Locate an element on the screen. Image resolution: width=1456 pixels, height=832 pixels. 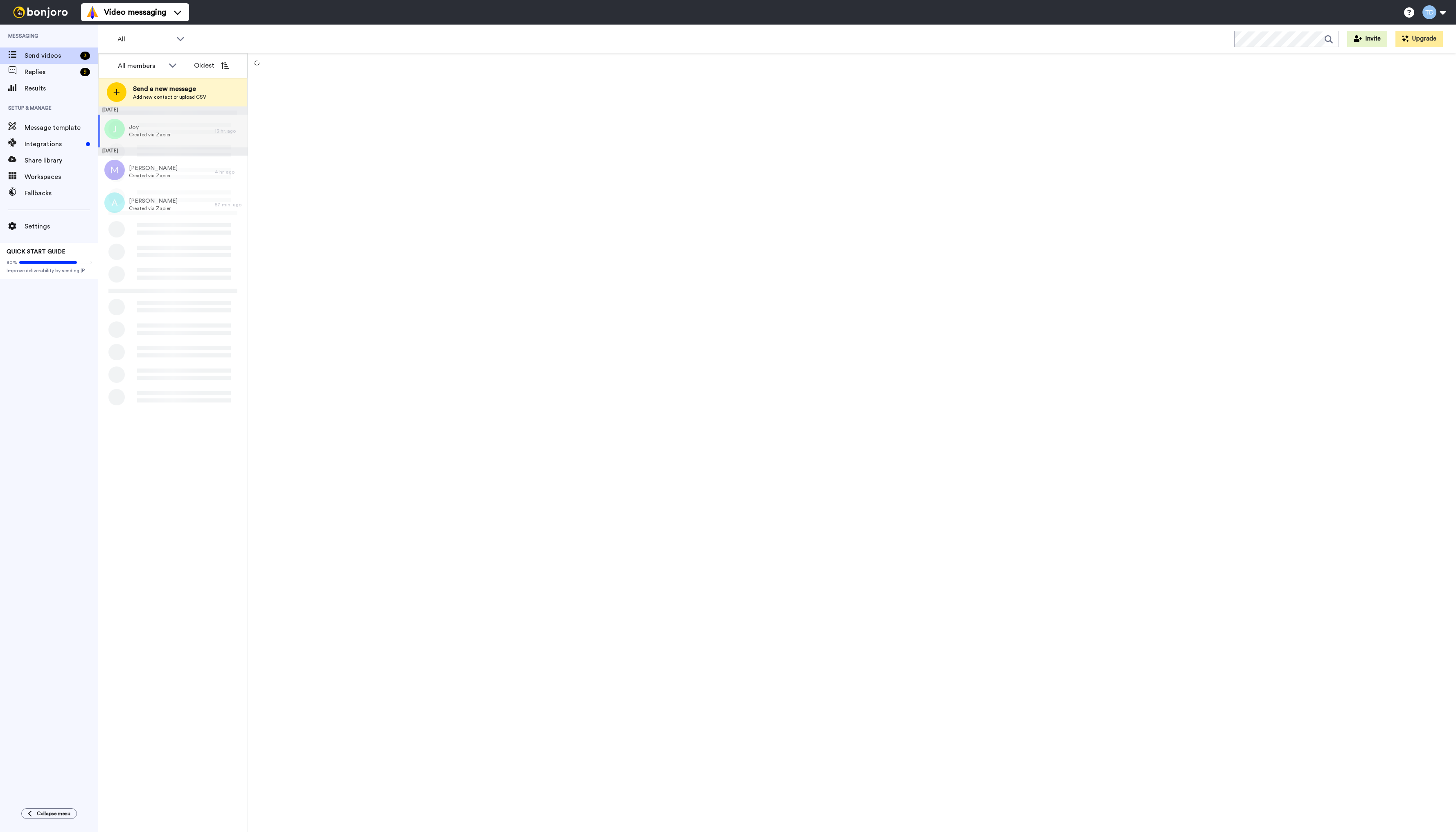
span: Settings is located at coordinates (62, 226).